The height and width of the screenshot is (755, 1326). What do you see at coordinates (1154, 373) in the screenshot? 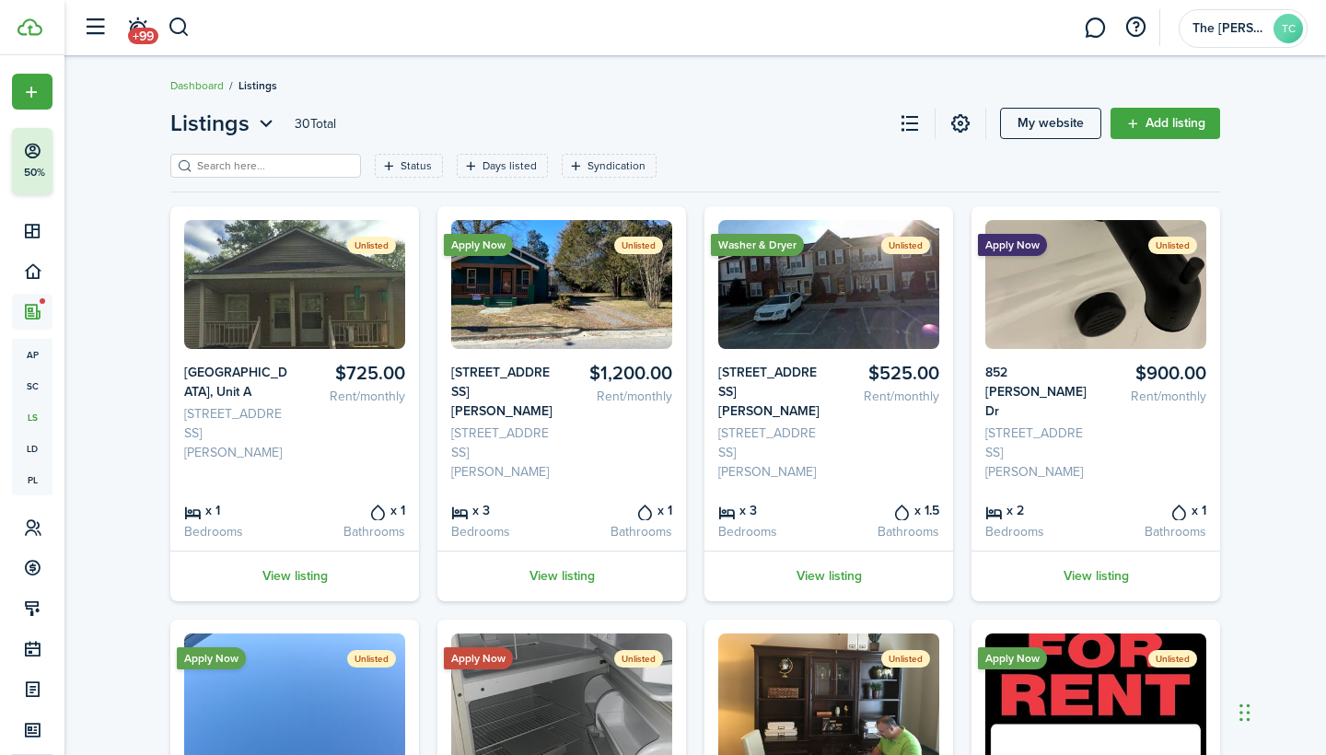
I see `card-listing-title: $900.00` at bounding box center [1154, 373].